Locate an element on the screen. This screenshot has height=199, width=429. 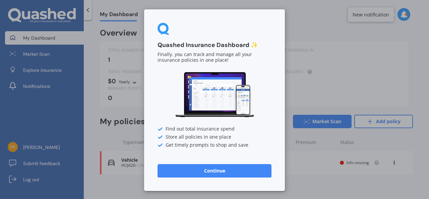
h3: Quashed Insurance Dashboard ✨ is located at coordinates (214, 45).